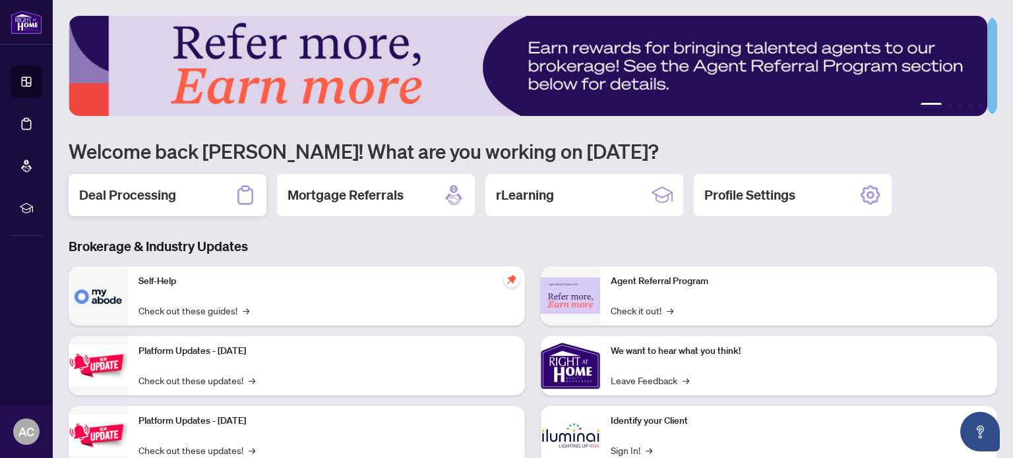  I want to click on button: 1, so click(931, 106).